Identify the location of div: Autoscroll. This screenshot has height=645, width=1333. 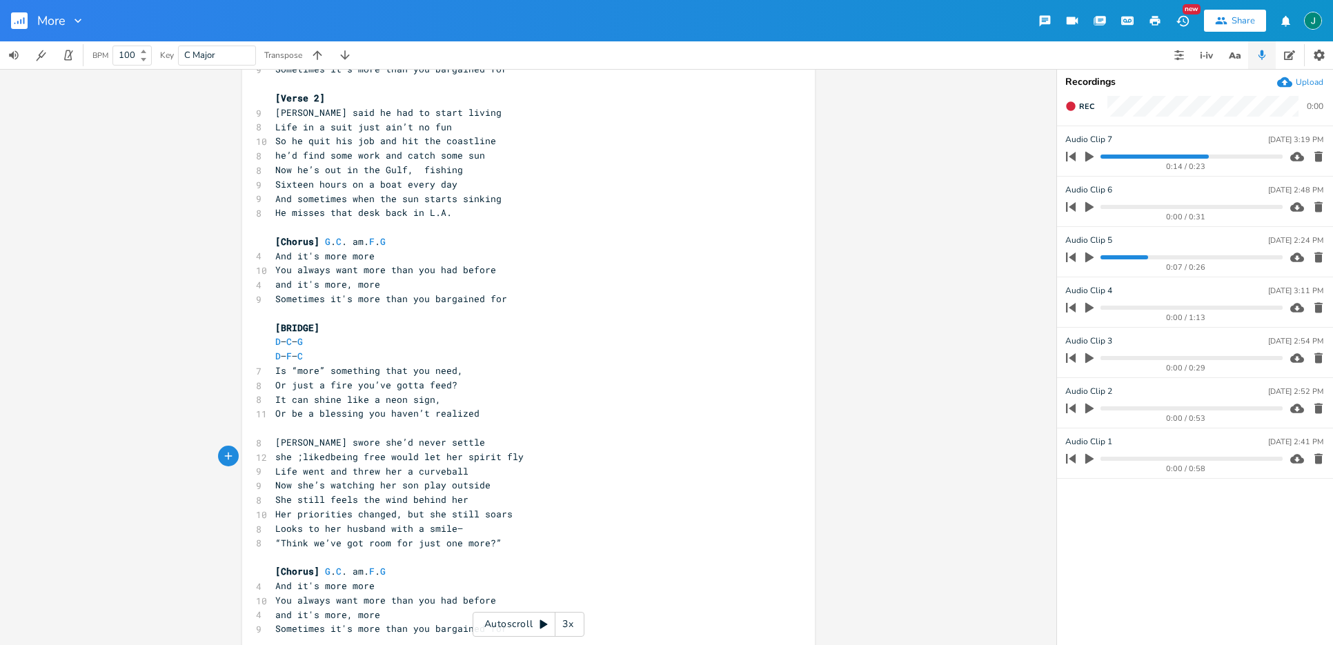
(528, 624).